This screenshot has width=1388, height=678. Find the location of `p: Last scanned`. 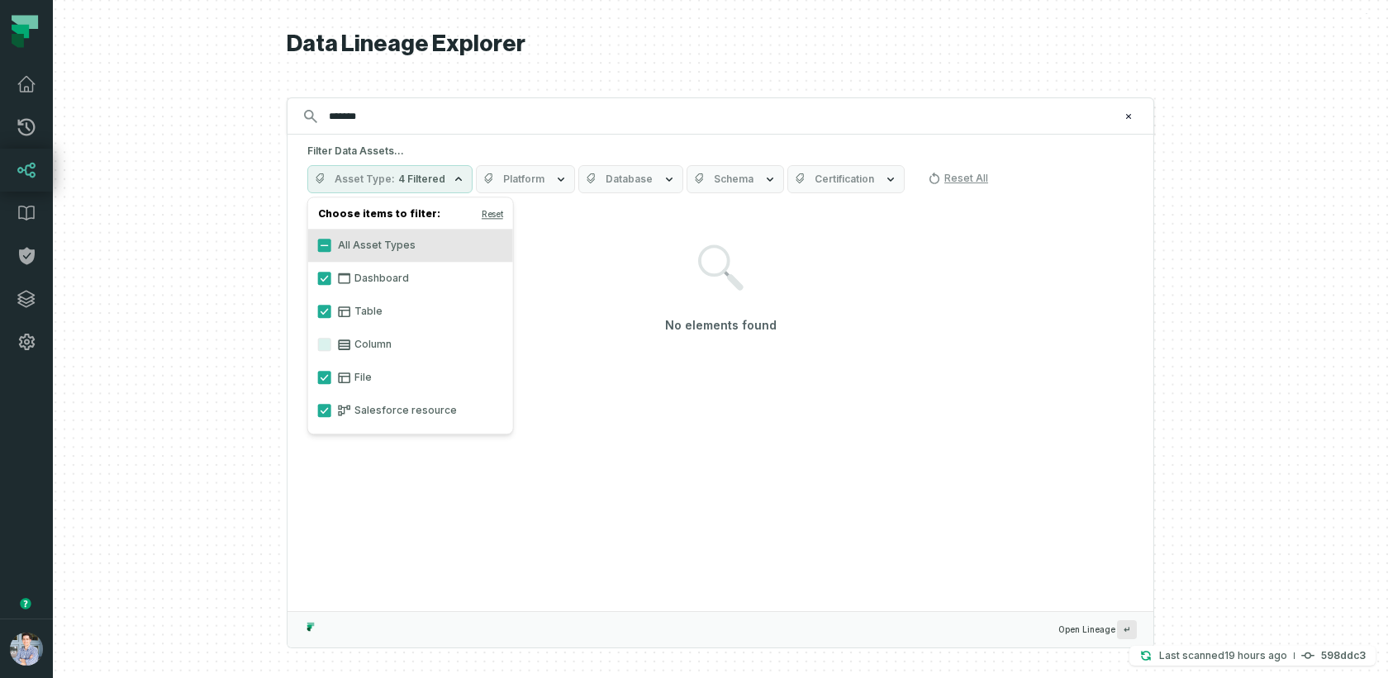

p: Last scanned is located at coordinates (1223, 656).